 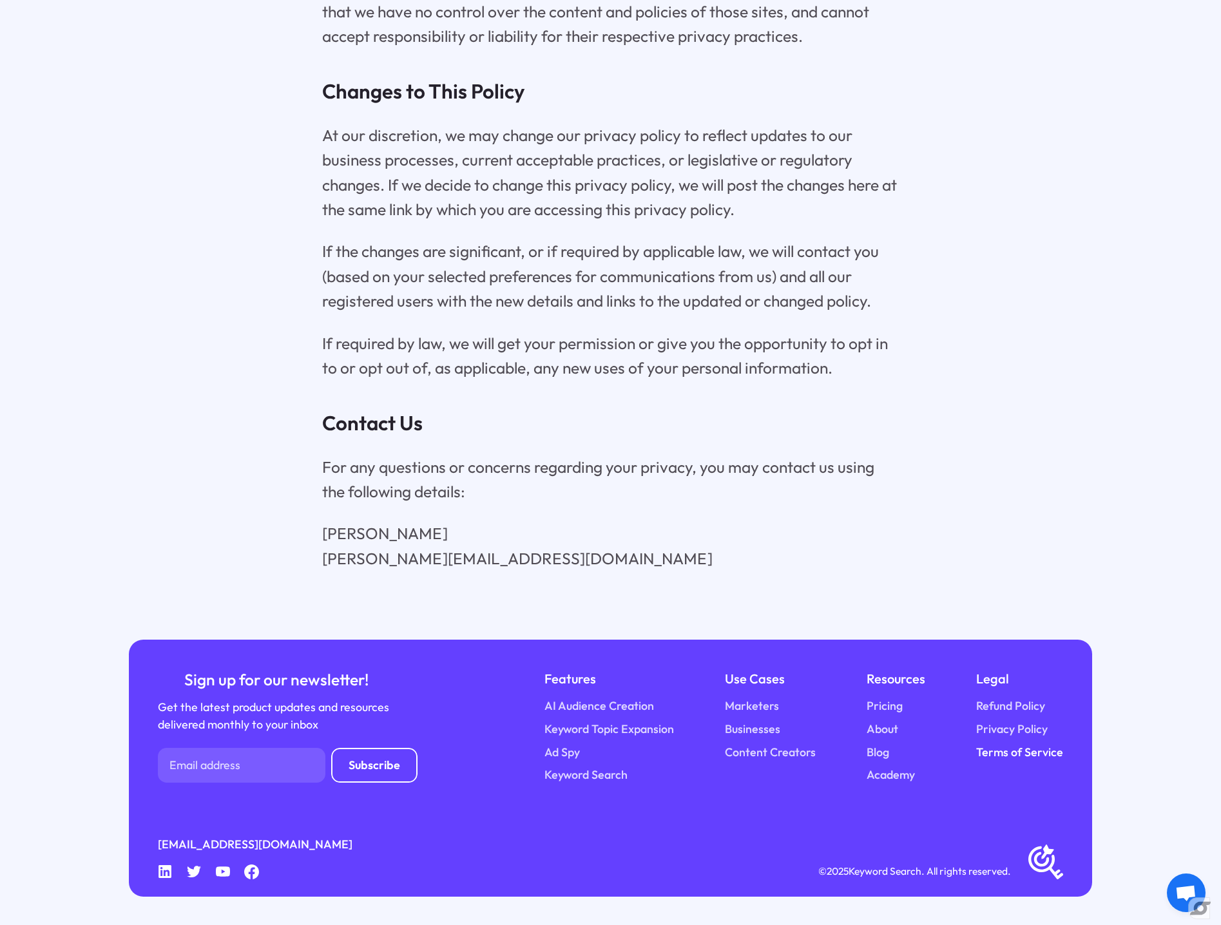 I want to click on a: Refund Policy, so click(x=1011, y=706).